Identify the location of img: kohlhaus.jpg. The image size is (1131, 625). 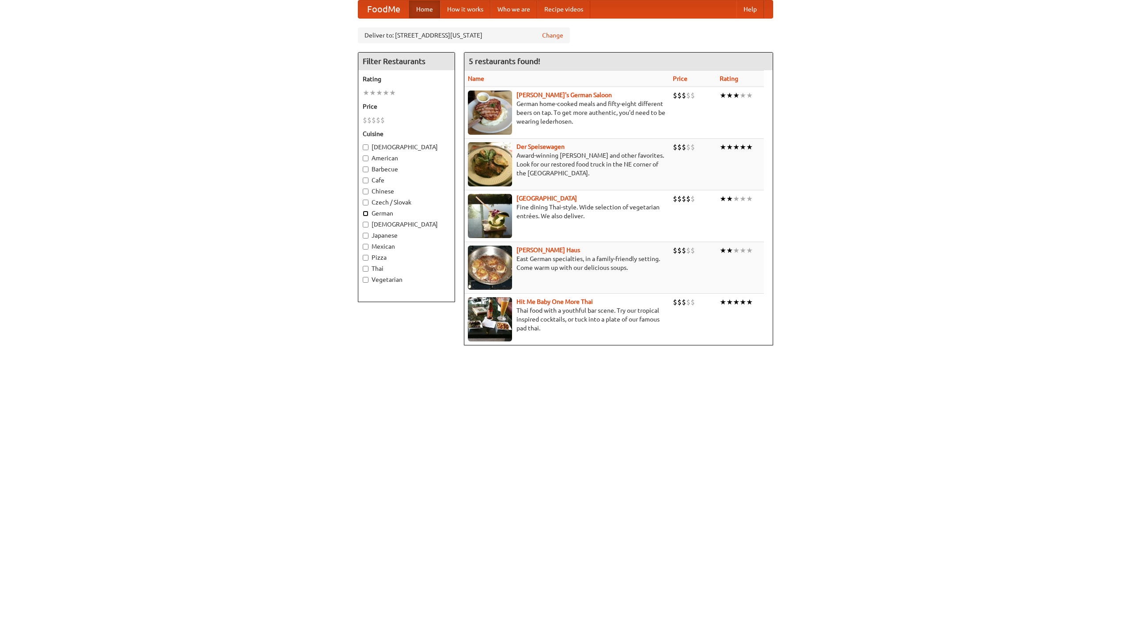
(490, 268).